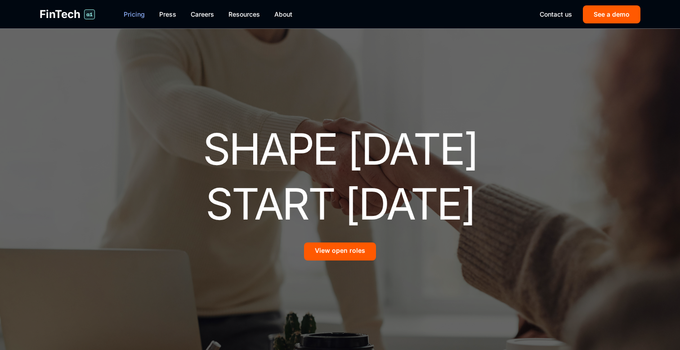 Image resolution: width=680 pixels, height=350 pixels. Describe the element at coordinates (244, 14) in the screenshot. I see `a: Resources` at that location.